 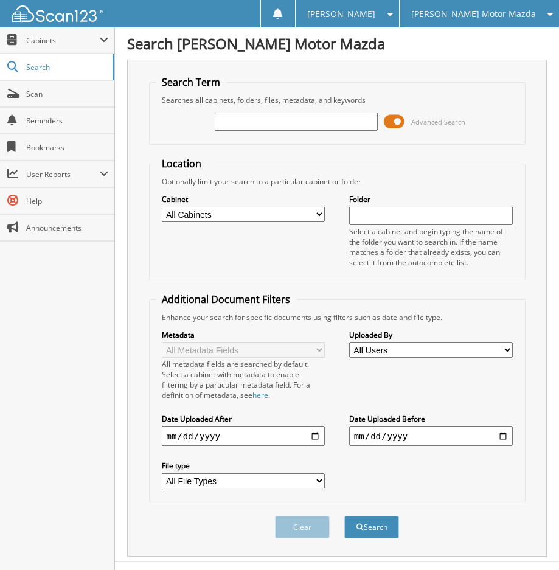 What do you see at coordinates (226, 299) in the screenshot?
I see `legend: Additional Document Filters` at bounding box center [226, 299].